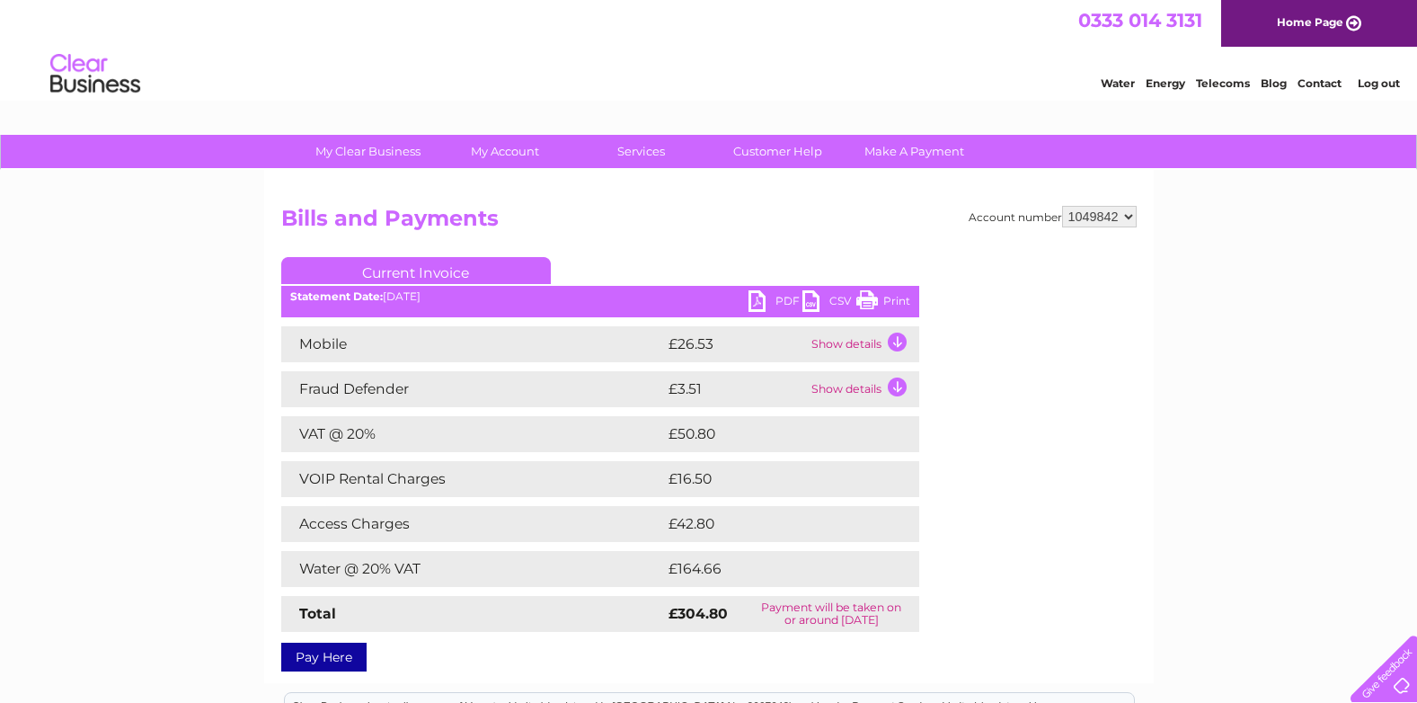 The height and width of the screenshot is (703, 1417). Describe the element at coordinates (368, 151) in the screenshot. I see `a: My Clear Business` at that location.